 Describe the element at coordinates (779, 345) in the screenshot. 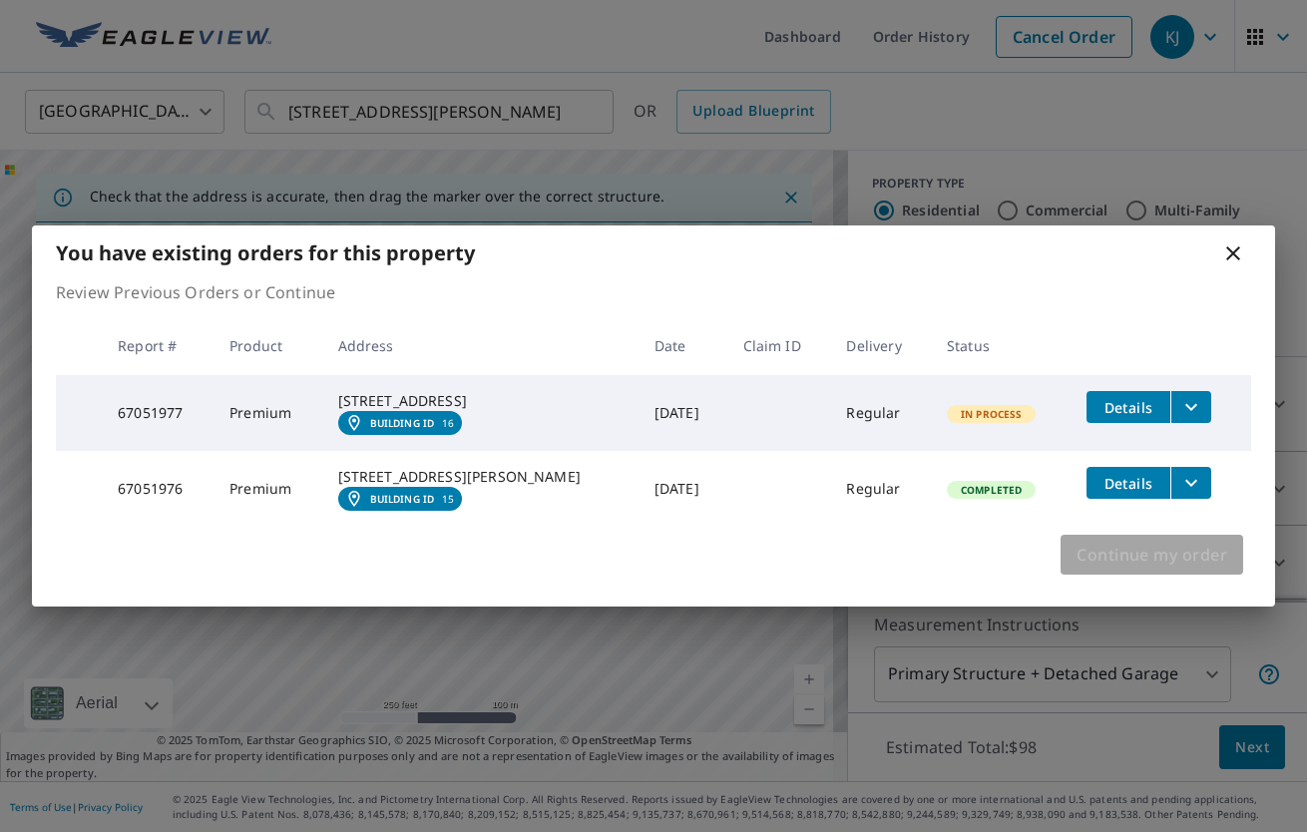

I see `th: Claim ID` at that location.